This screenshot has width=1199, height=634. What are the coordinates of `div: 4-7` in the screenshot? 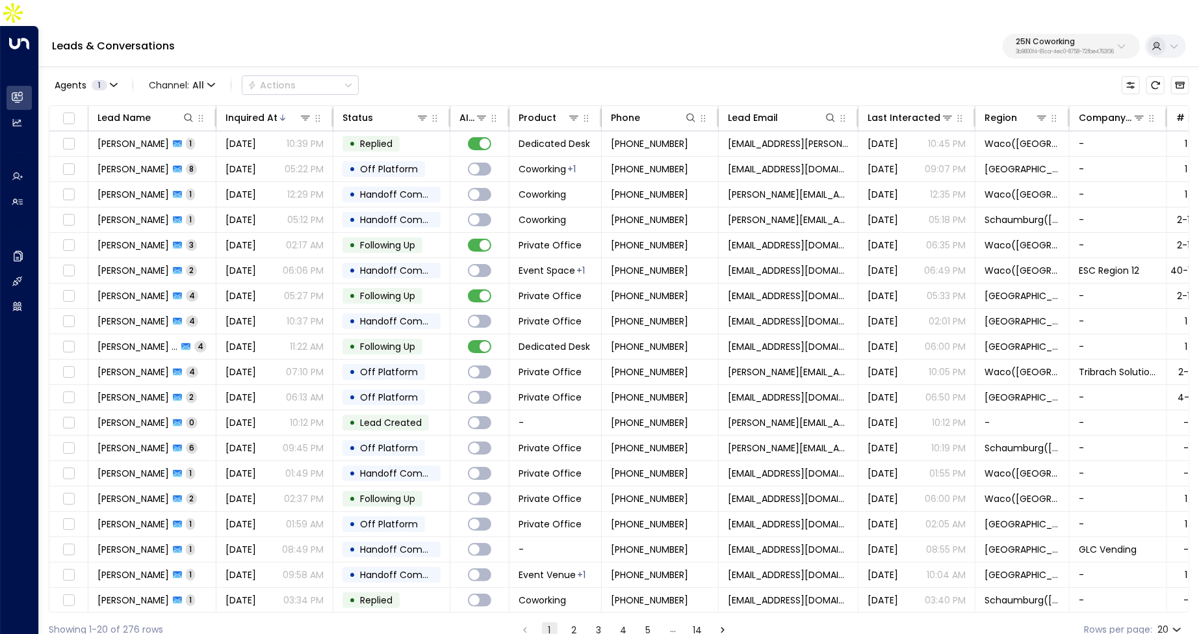 It's located at (1186, 397).